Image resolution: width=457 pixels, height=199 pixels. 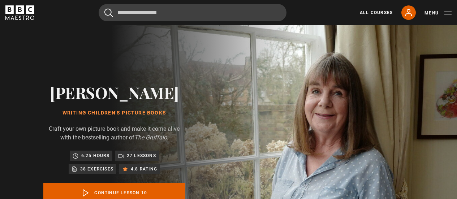 I want to click on a: BBC Maestro, so click(x=20, y=13).